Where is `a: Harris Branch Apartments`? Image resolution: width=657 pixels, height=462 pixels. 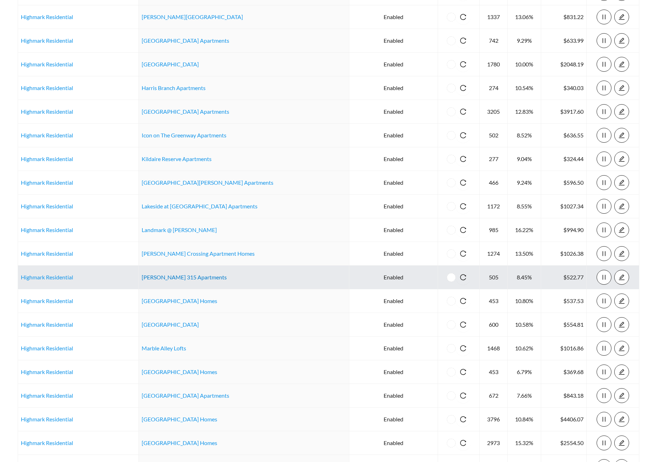 a: Harris Branch Apartments is located at coordinates (173, 88).